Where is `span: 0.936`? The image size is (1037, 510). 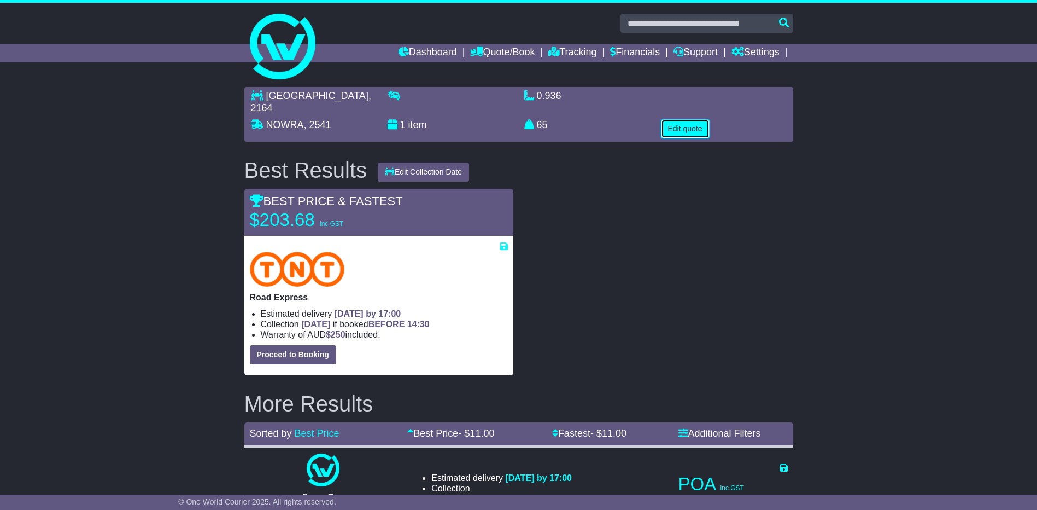 span: 0.936 is located at coordinates (549, 96).